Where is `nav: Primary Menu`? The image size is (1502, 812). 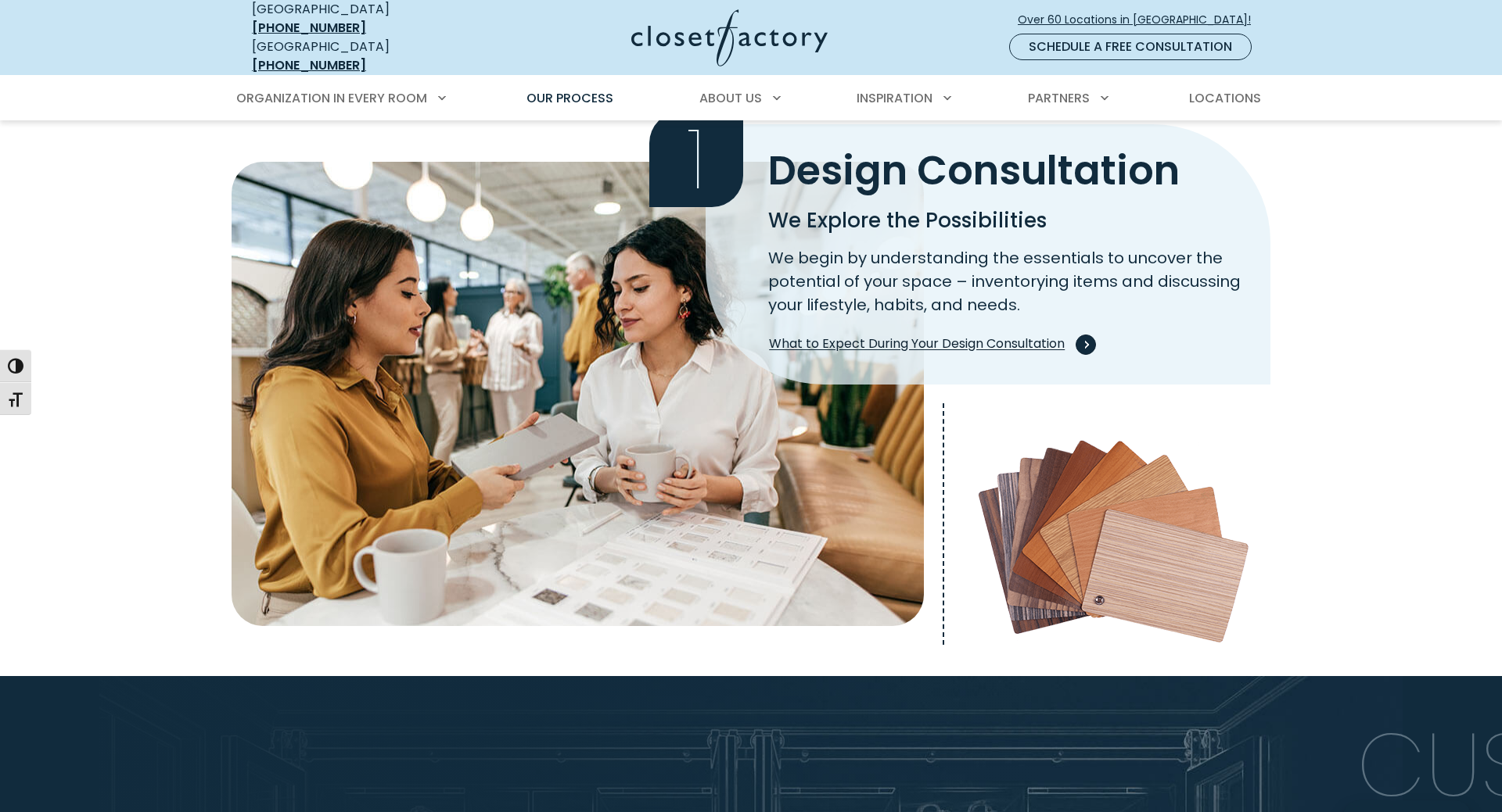 nav: Primary Menu is located at coordinates (751, 99).